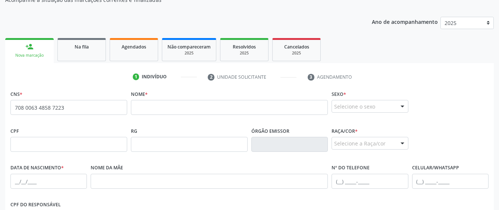 This screenshot has height=210, width=499. What do you see at coordinates (355, 106) in the screenshot?
I see `span: Selecione o sexo` at bounding box center [355, 106].